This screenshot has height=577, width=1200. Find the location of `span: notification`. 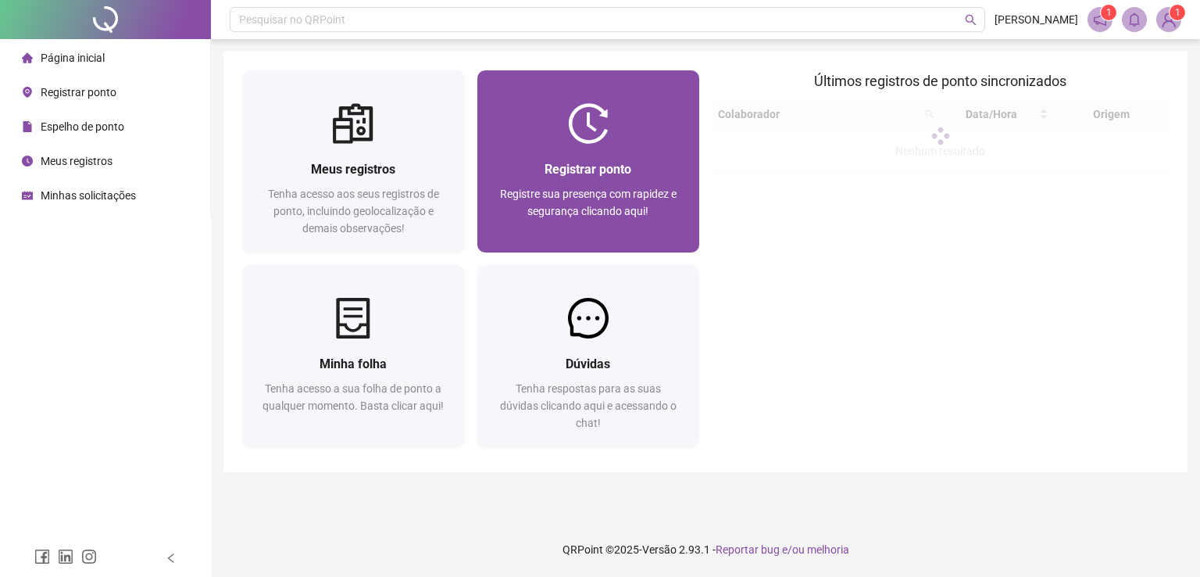

span: notification is located at coordinates (1100, 20).